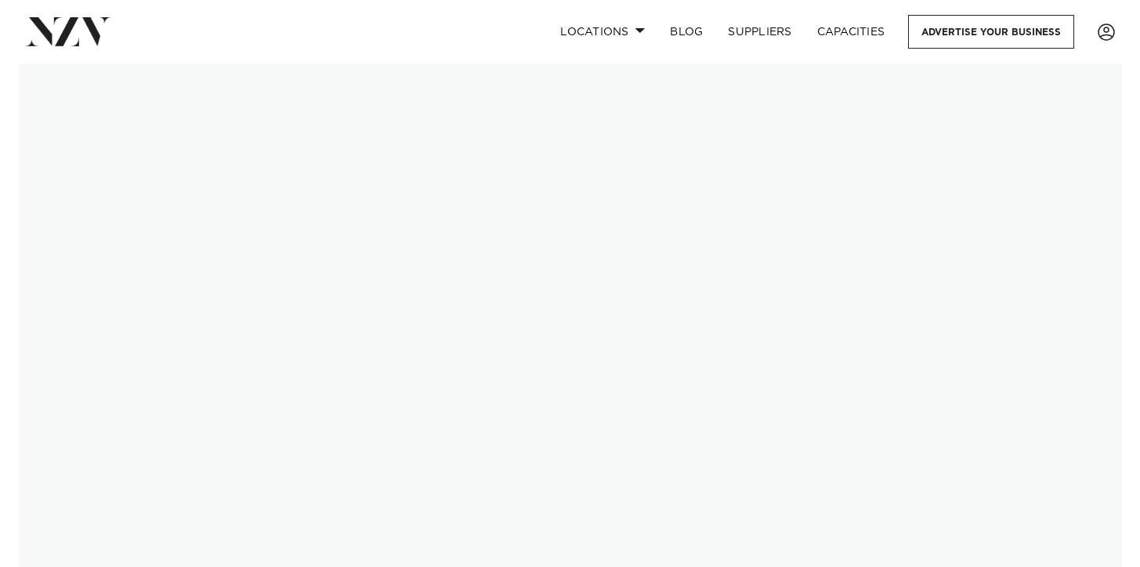  What do you see at coordinates (603, 31) in the screenshot?
I see `a: Locations` at bounding box center [603, 31].